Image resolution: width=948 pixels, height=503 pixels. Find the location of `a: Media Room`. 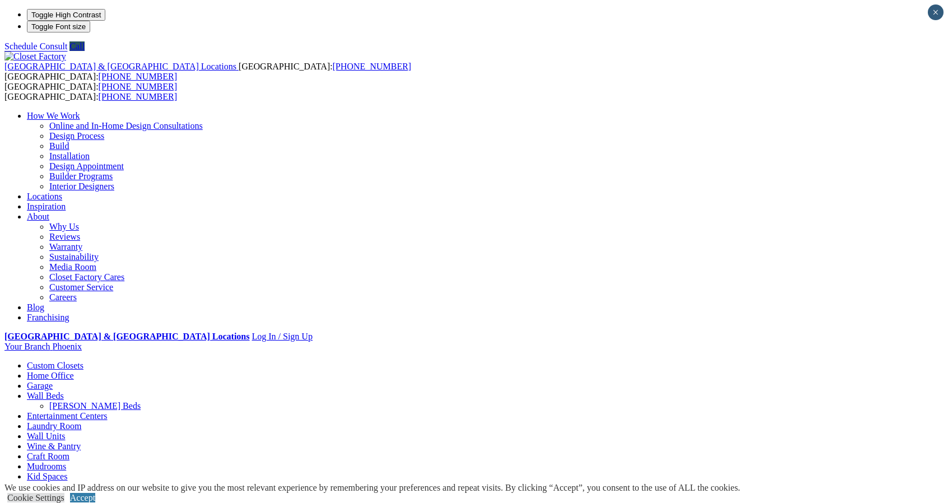

a: Media Room is located at coordinates (73, 267).